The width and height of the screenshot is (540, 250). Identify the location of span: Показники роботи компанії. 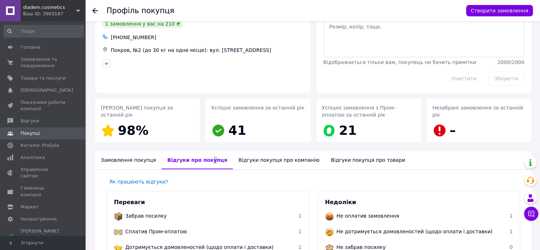
(43, 105).